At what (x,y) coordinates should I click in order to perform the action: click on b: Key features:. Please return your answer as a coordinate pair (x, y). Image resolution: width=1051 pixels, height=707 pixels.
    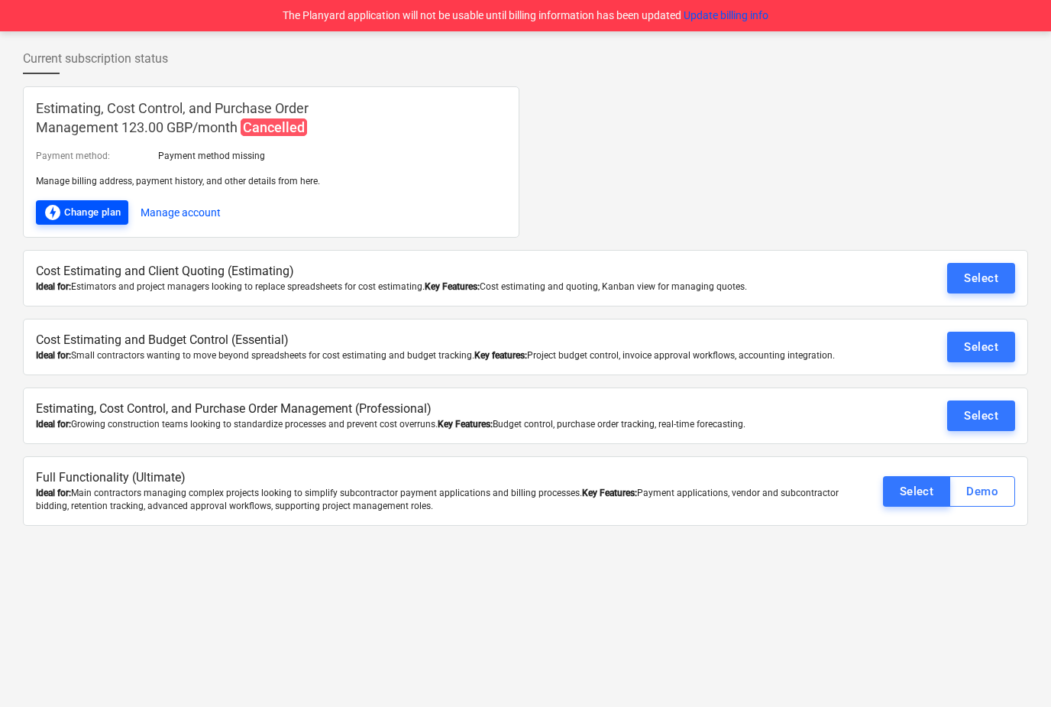
    Looking at the image, I should click on (500, 355).